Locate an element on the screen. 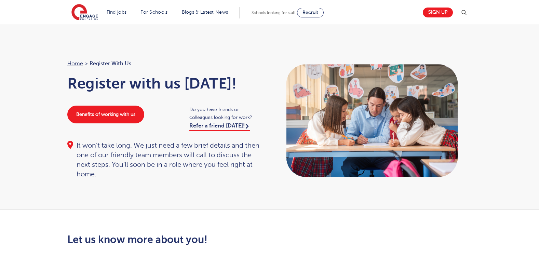  a: Find jobs is located at coordinates (117, 12).